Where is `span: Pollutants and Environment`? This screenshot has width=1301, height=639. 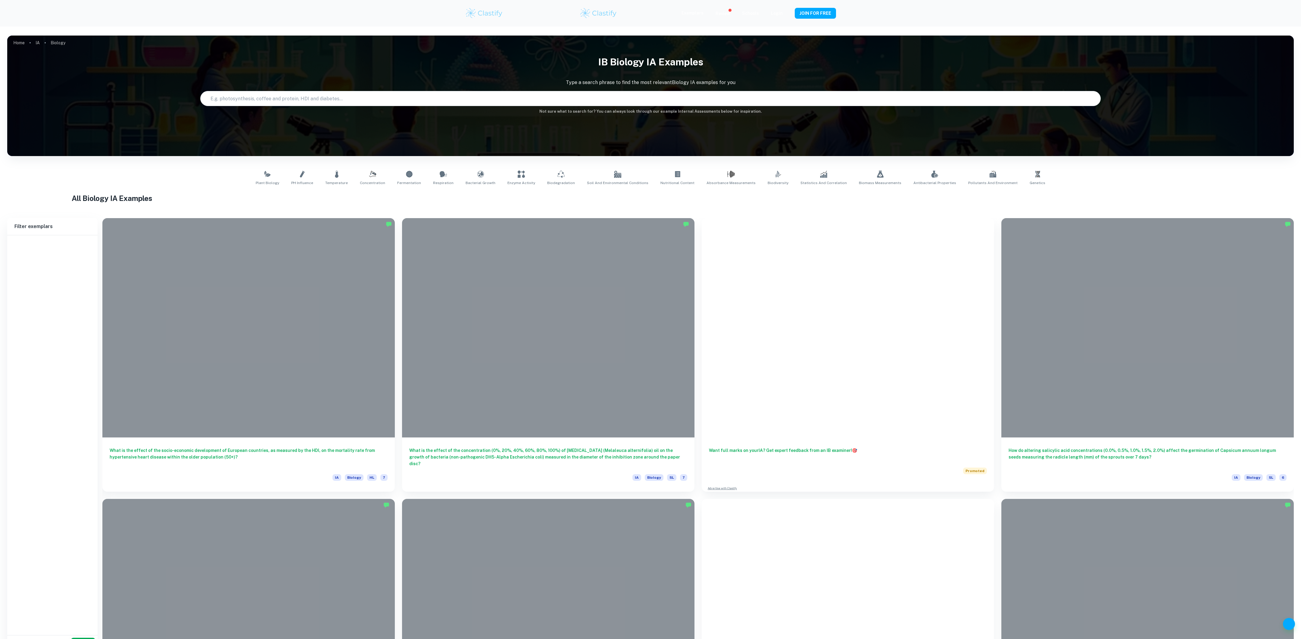 span: Pollutants and Environment is located at coordinates (993, 183).